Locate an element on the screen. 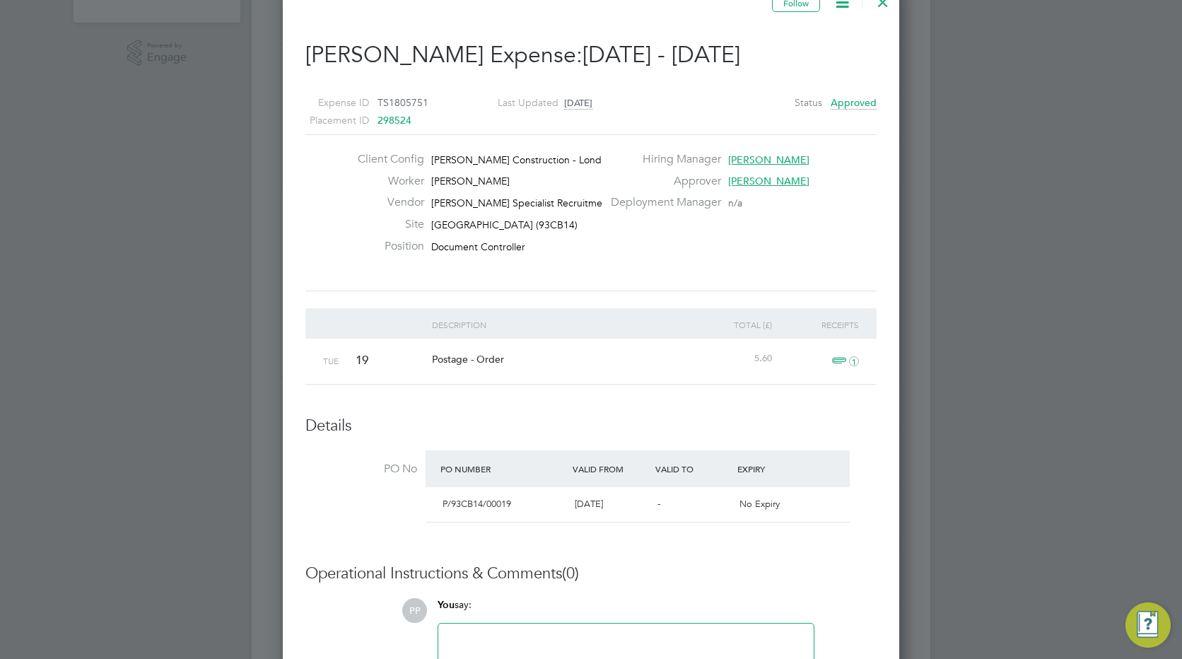  label: Vendor is located at coordinates (385, 202).